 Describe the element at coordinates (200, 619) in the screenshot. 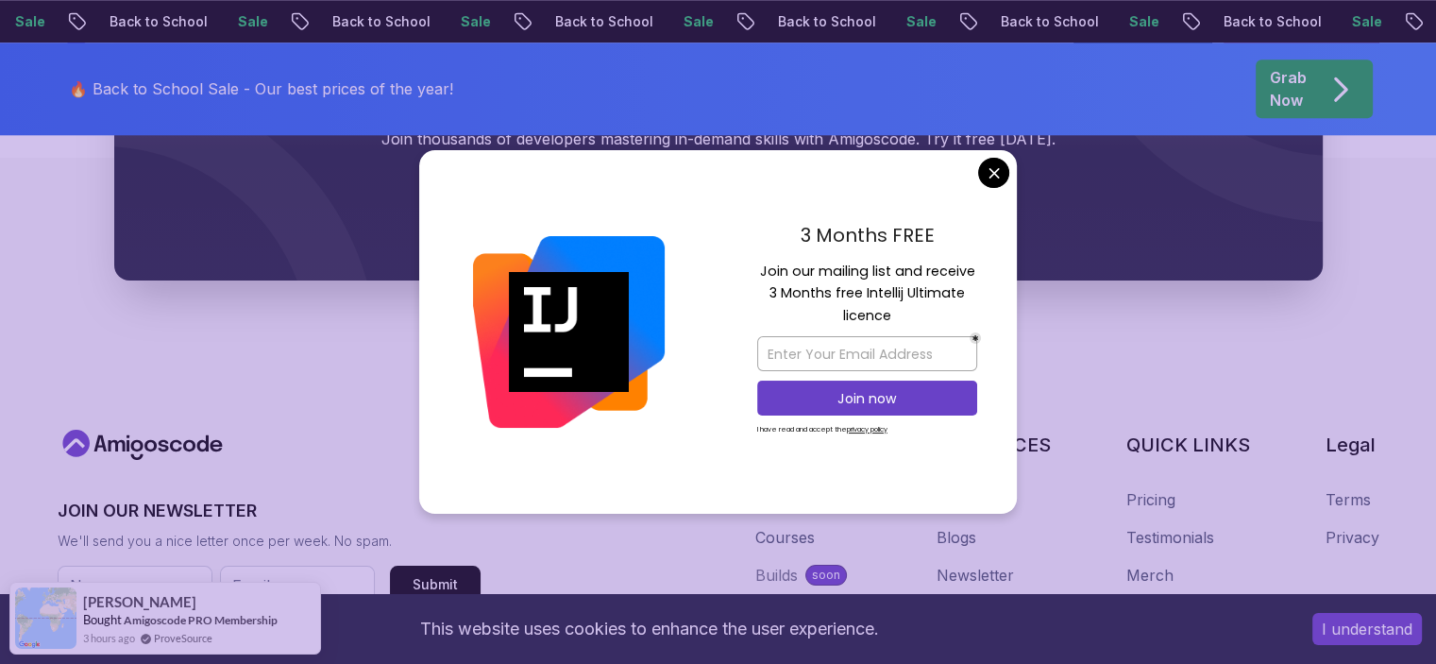

I see `a: Amigoscode PRO Membership` at that location.